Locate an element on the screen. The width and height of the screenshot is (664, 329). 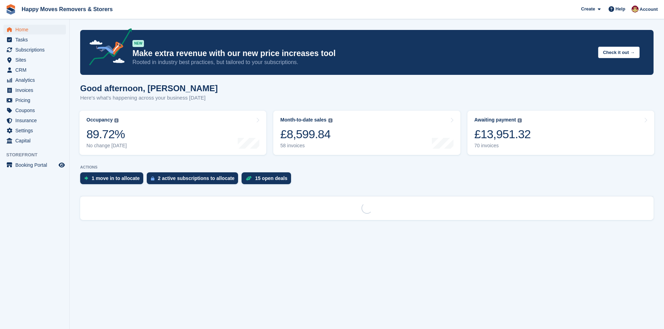
img: move_ins_to_allocate_icon-fdf77a2bb77ea45bf5b3d319d69a93e2d87916cf1d5bf7949dd705db3b84f3ca.svg is located at coordinates (86, 178).